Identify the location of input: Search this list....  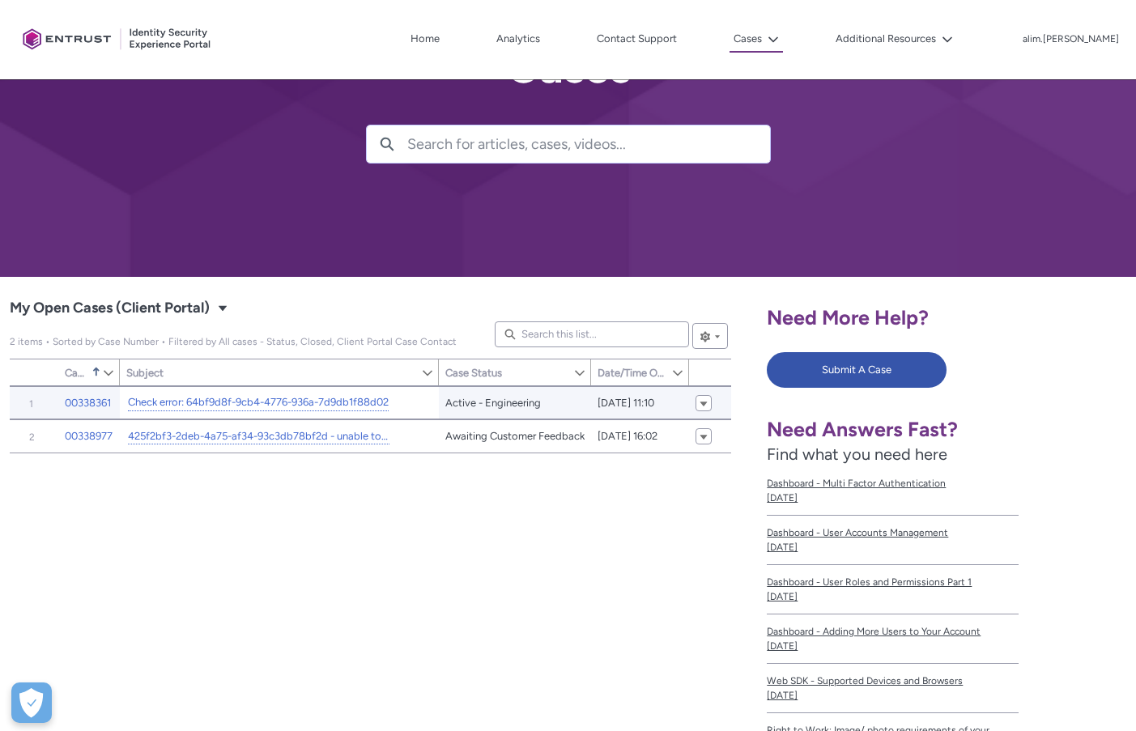
(592, 334).